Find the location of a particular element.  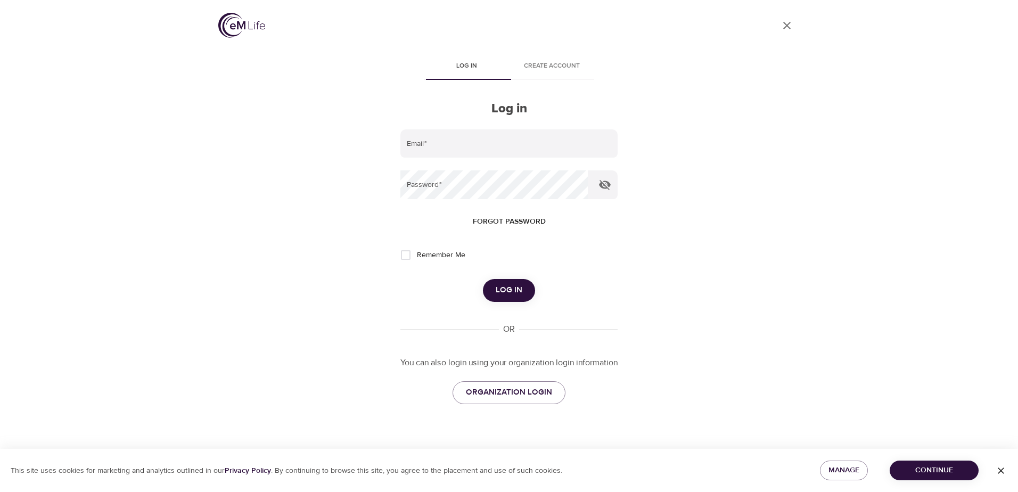

span: ORGANIZATION LOGIN is located at coordinates (509, 392).